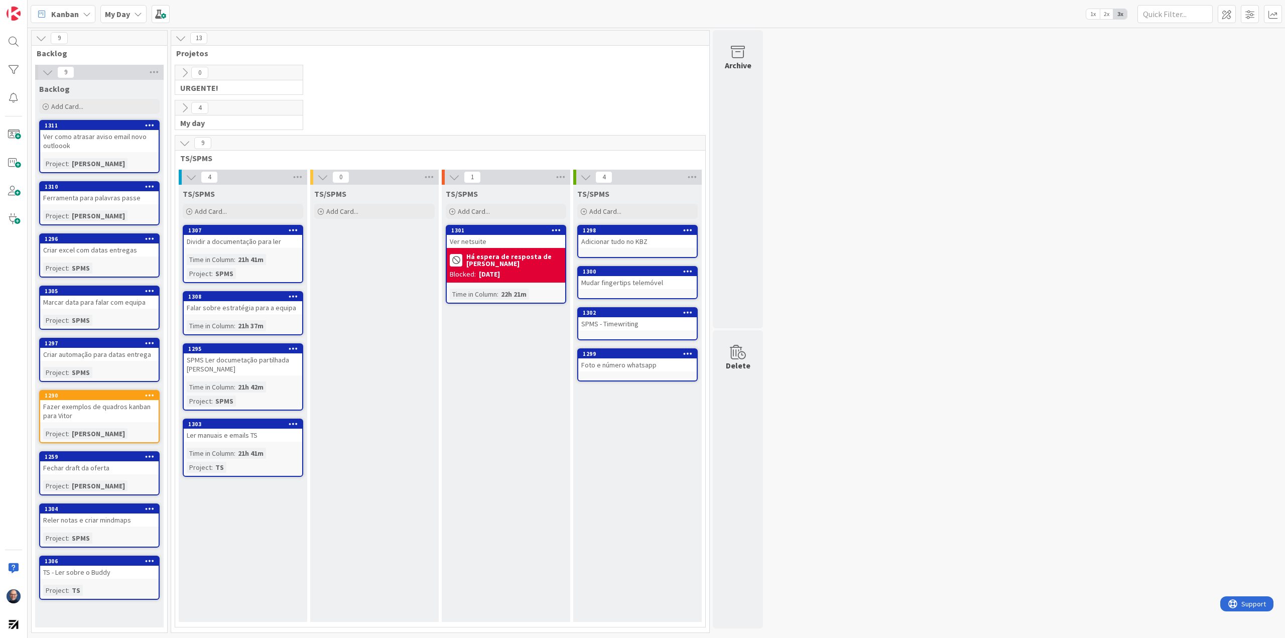 The height and width of the screenshot is (638, 1285). What do you see at coordinates (243, 431) in the screenshot?
I see `div: 1303Ler manuais e emails TS` at bounding box center [243, 431].